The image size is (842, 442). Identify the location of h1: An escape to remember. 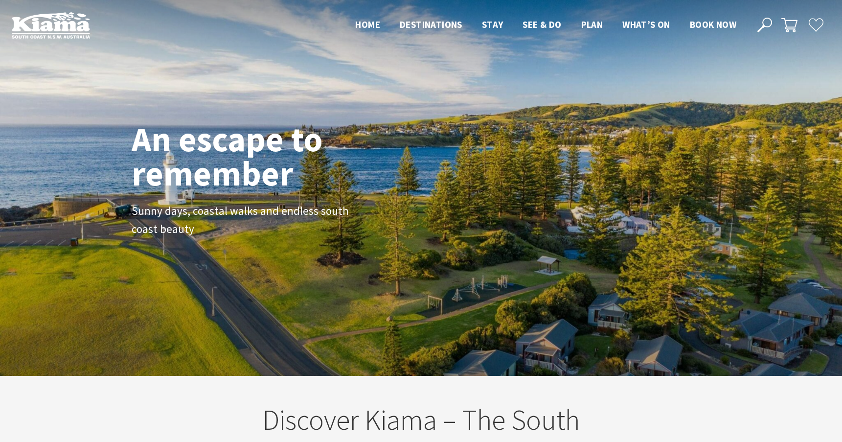
(266, 156).